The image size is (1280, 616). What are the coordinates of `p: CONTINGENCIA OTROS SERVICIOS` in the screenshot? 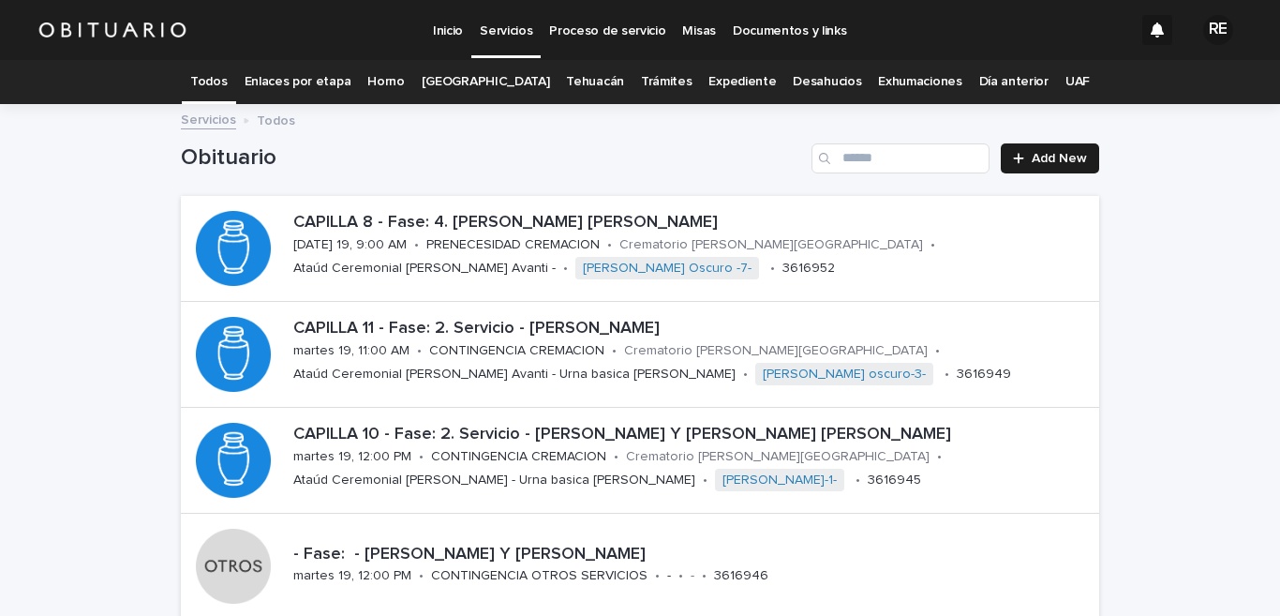 It's located at (539, 575).